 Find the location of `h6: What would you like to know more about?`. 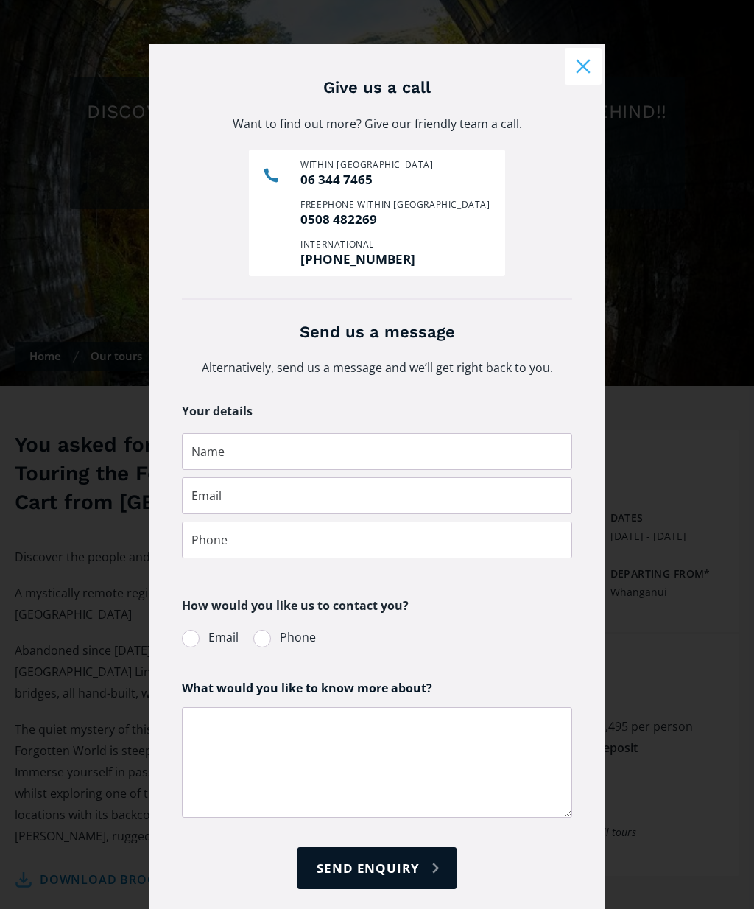

h6: What would you like to know more about? is located at coordinates (377, 688).